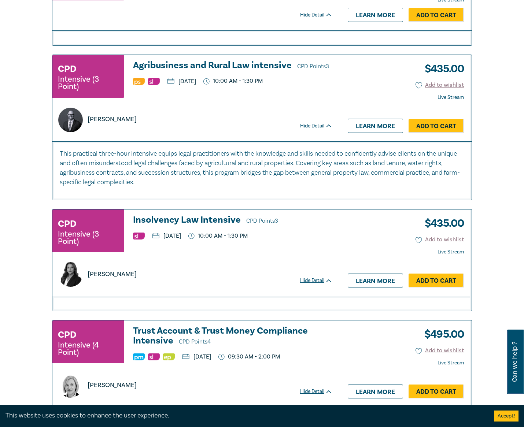 This screenshot has width=524, height=427. Describe the element at coordinates (506, 416) in the screenshot. I see `button: Accept cookies` at that location.